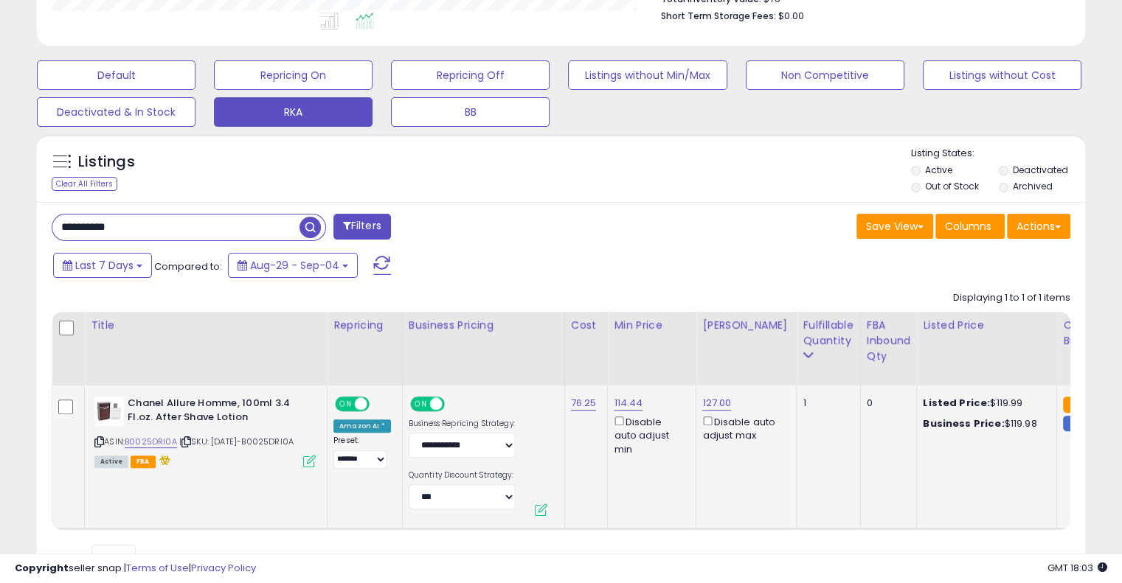 The image size is (1122, 583). I want to click on span: Show: entries, so click(116, 557).